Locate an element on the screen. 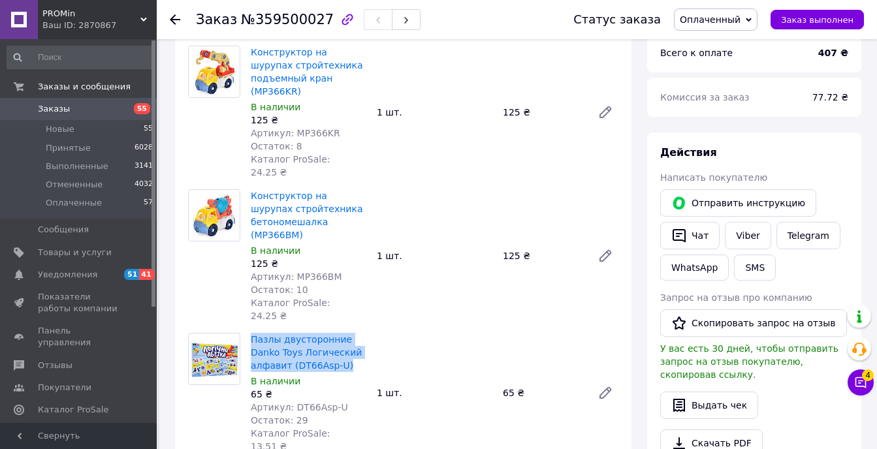  span: Заказ is located at coordinates (216, 20).